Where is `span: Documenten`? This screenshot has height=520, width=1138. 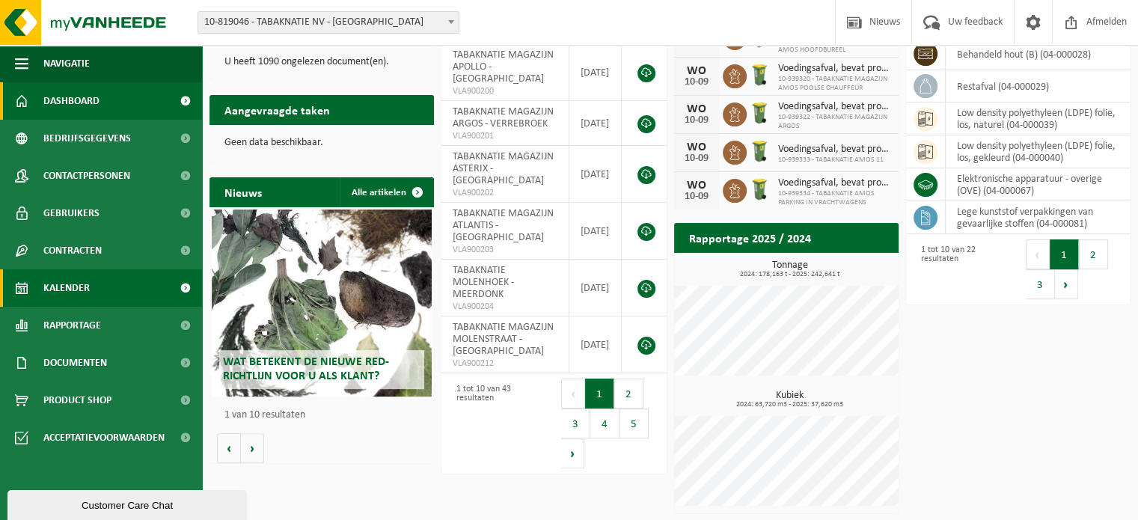
span: Documenten is located at coordinates (75, 363).